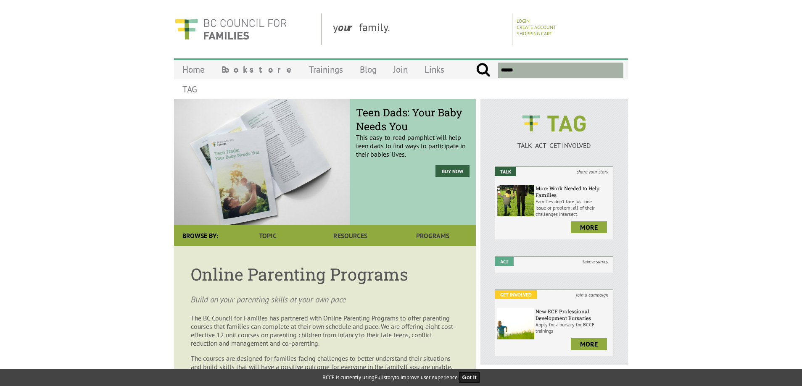  I want to click on a: Buy Now, so click(452, 171).